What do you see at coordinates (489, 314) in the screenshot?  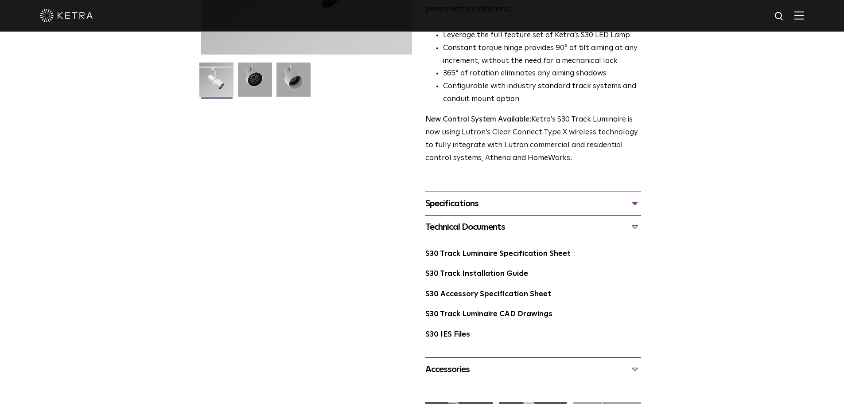 I see `a: S30 Track Luminaire CAD Drawings` at bounding box center [489, 314].